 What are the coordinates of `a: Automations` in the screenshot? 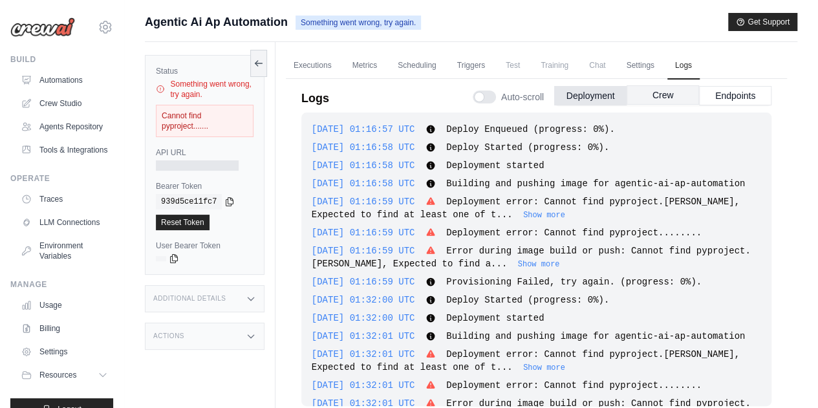 It's located at (64, 80).